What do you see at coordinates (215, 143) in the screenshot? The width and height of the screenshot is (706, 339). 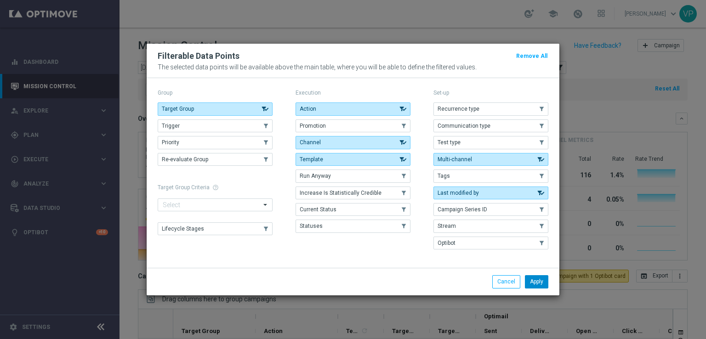 I see `button: Priority` at bounding box center [215, 143].